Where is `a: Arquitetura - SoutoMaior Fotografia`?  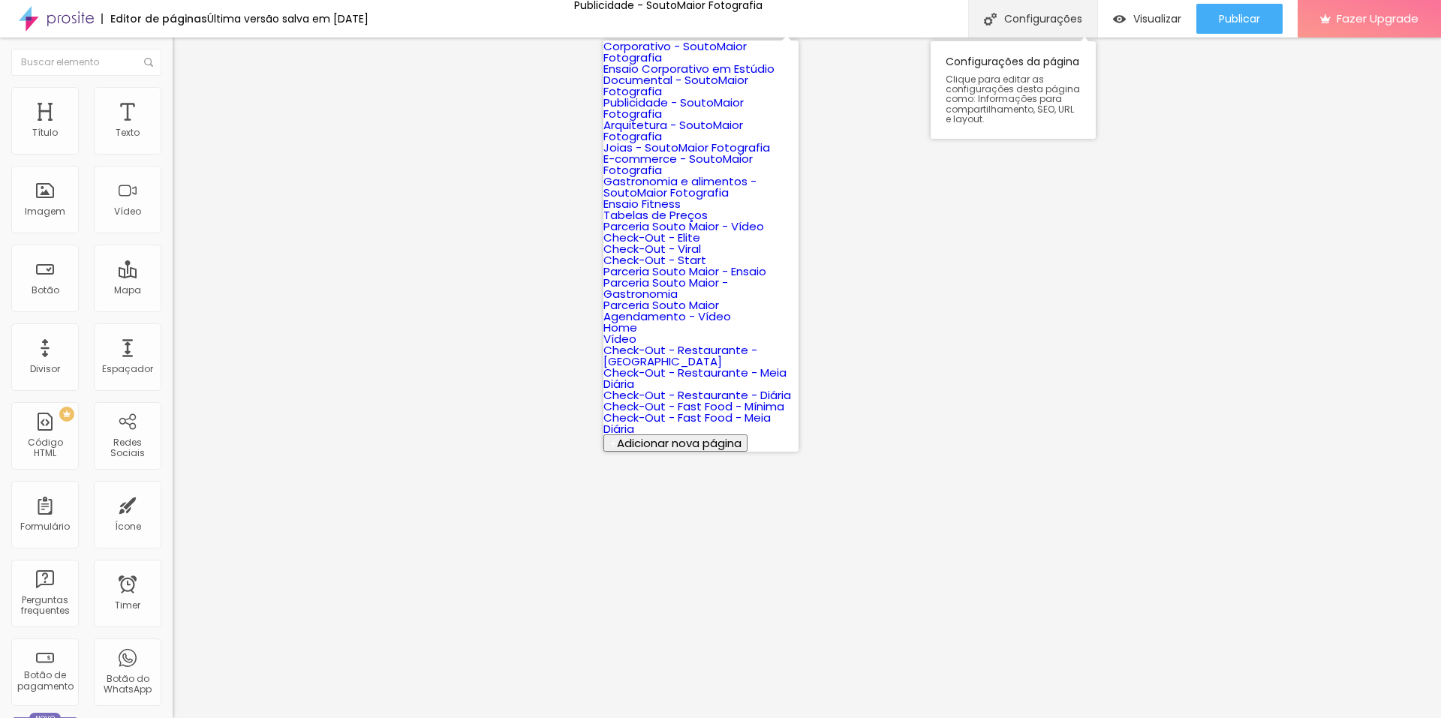
a: Arquitetura - SoutoMaior Fotografia is located at coordinates (673, 131).